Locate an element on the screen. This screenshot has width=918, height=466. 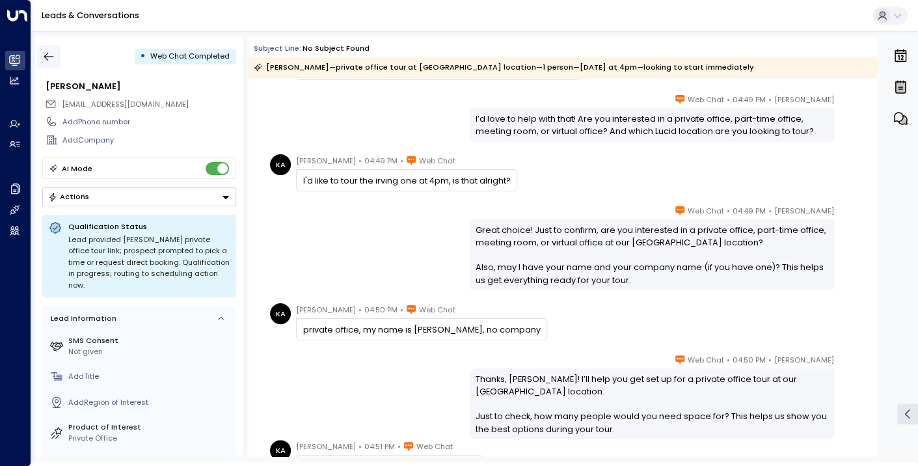
p: Qualification Status is located at coordinates (149, 226).